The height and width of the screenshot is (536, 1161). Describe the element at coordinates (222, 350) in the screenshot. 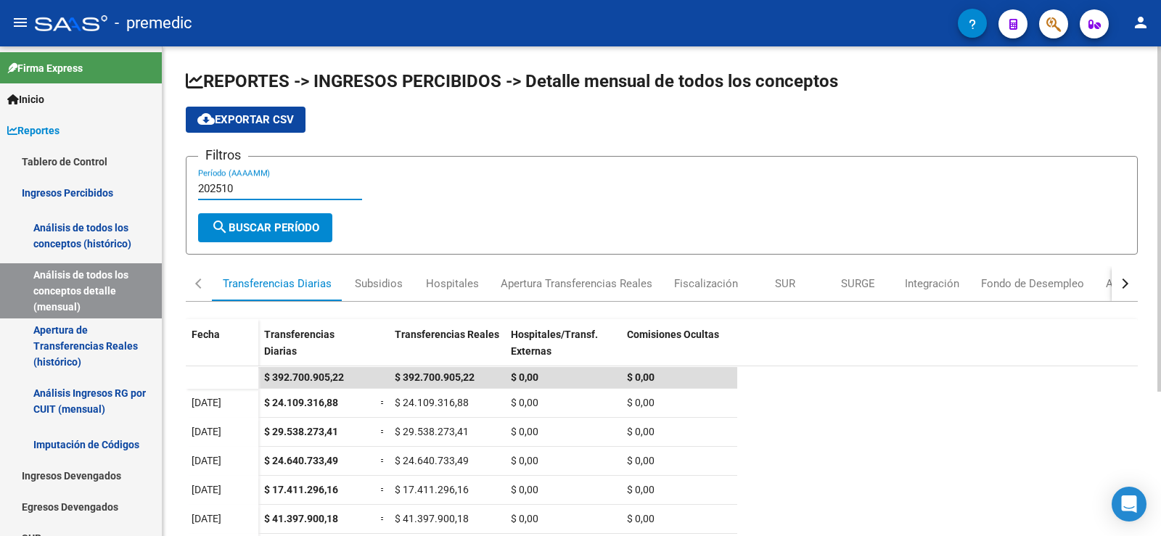

I see `datatable-header-cell: Fecha` at that location.